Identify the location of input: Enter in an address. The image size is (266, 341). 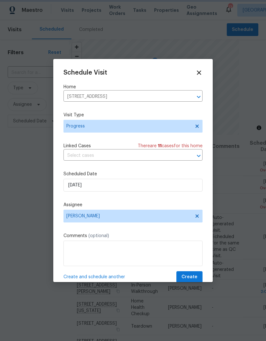
(124, 97).